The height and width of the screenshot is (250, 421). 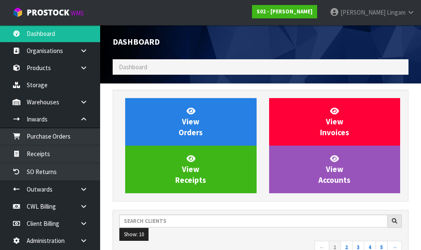 I want to click on a: ViewInvoices, so click(x=334, y=122).